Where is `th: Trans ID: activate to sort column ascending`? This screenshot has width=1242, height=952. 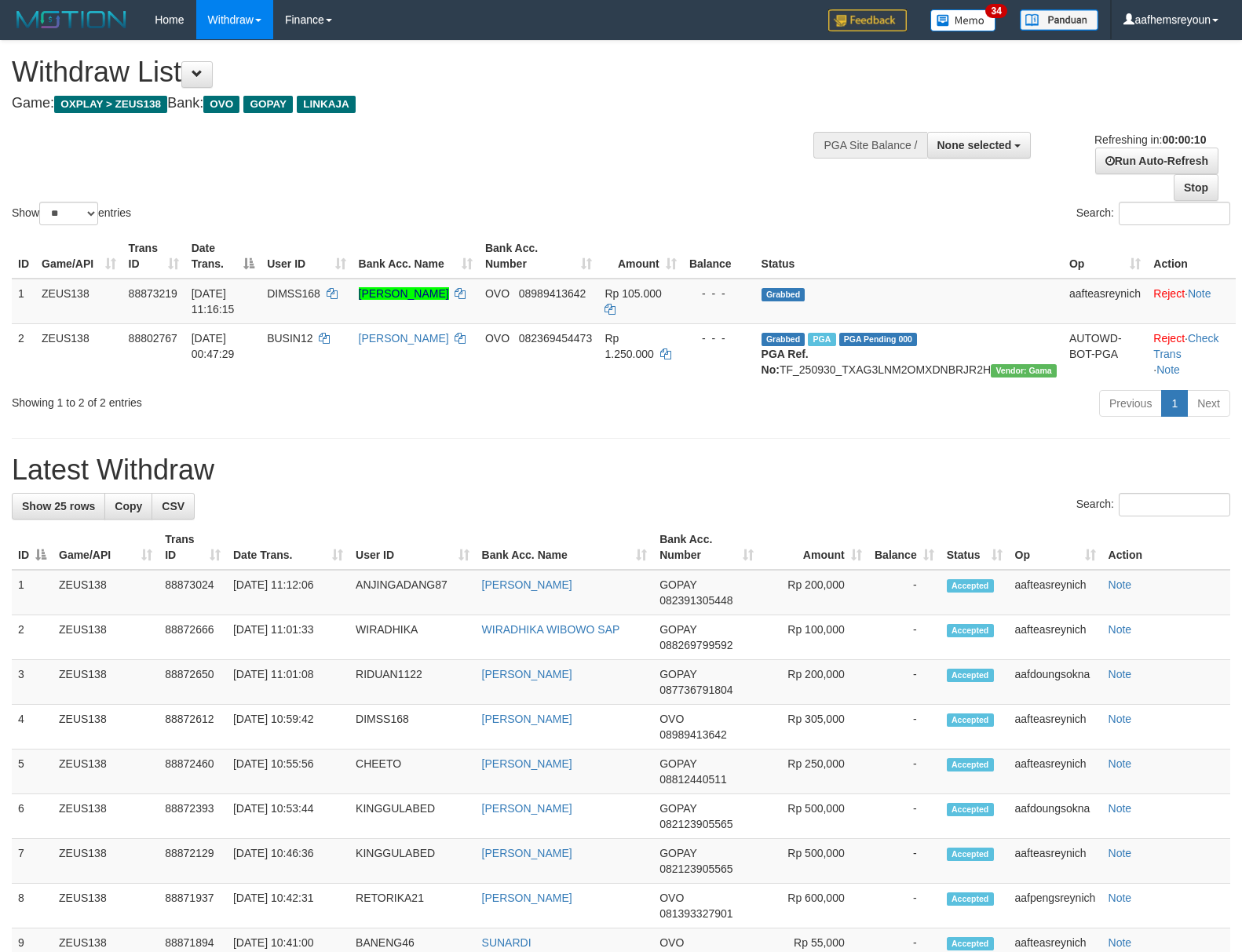
th: Trans ID: activate to sort column ascending is located at coordinates (154, 256).